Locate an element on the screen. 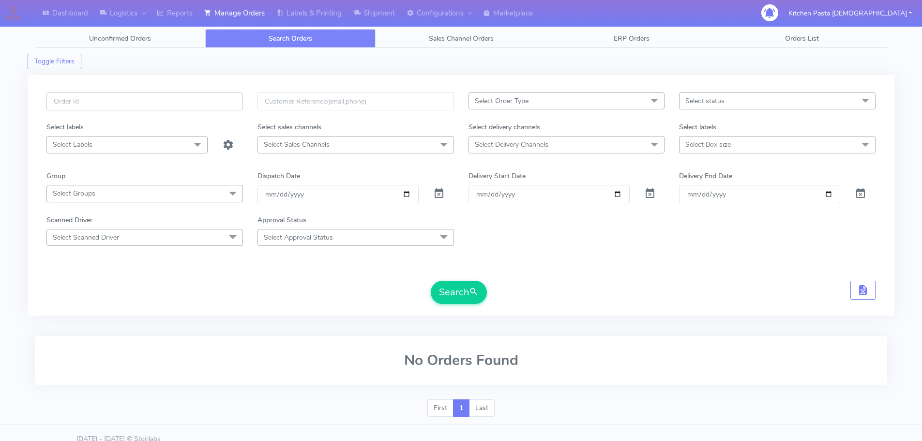 This screenshot has height=441, width=922. span: Select Groups is located at coordinates (74, 193).